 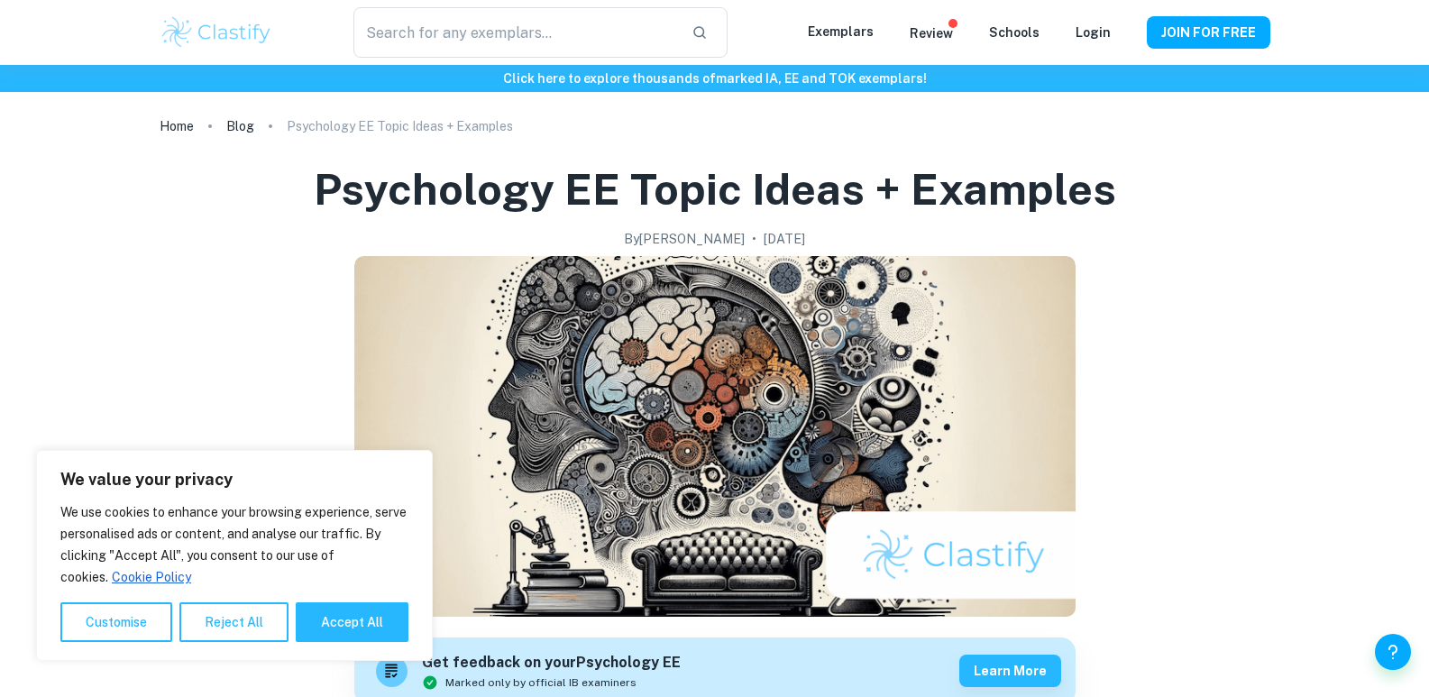 I want to click on a: Cookie Policy, so click(x=151, y=577).